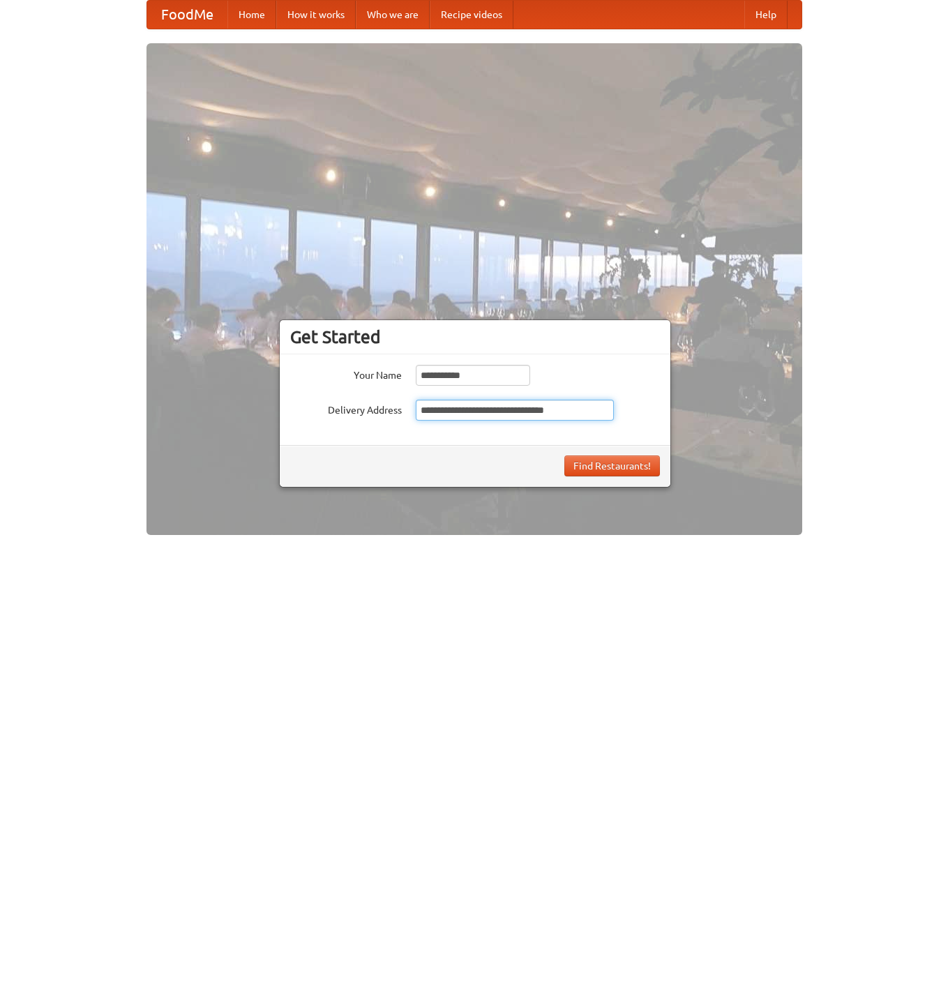 Image resolution: width=948 pixels, height=987 pixels. What do you see at coordinates (346, 408) in the screenshot?
I see `label: Delivery Address` at bounding box center [346, 408].